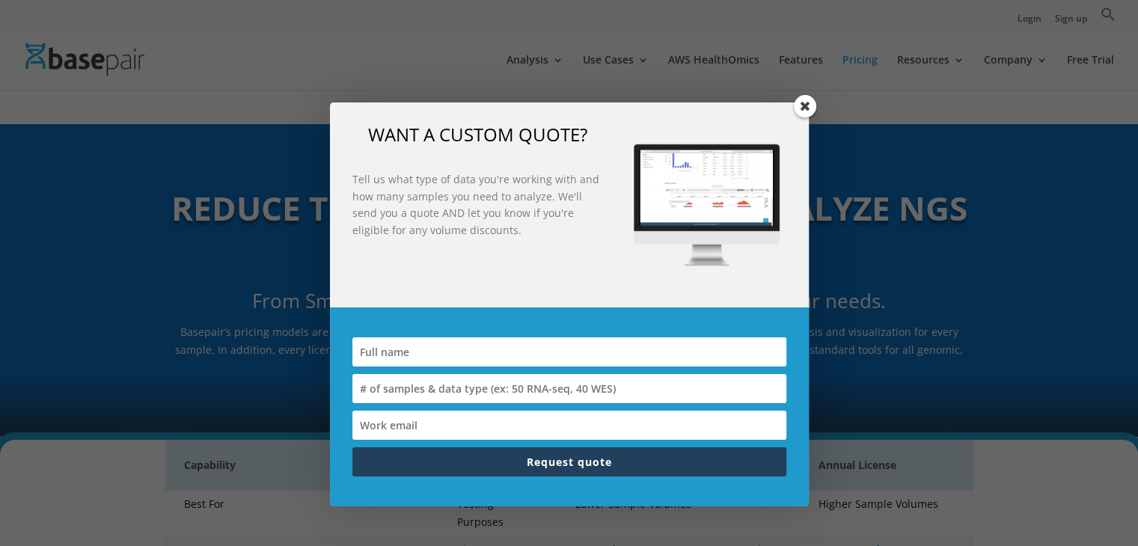 Image resolution: width=1138 pixels, height=546 pixels. I want to click on button: Request quote, so click(569, 462).